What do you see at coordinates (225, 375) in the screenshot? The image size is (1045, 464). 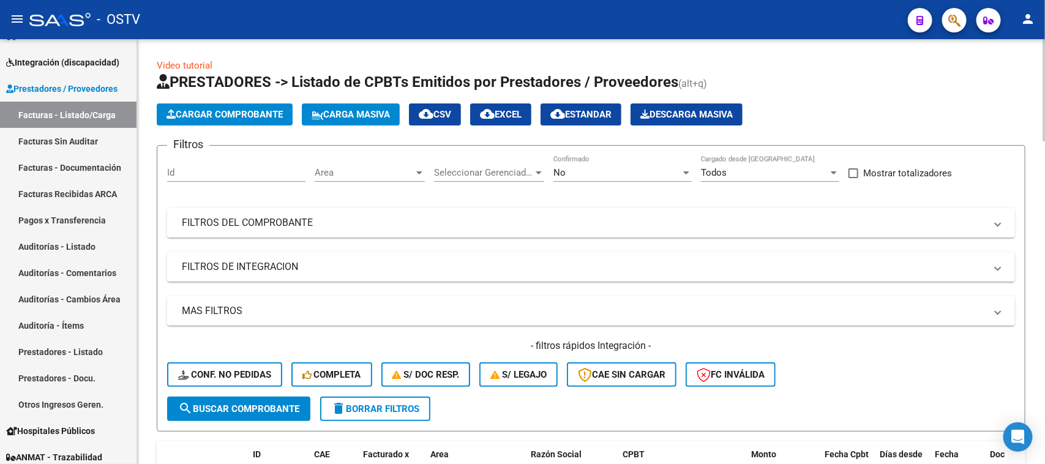 I see `span: Conf. no pedidas` at bounding box center [225, 375].